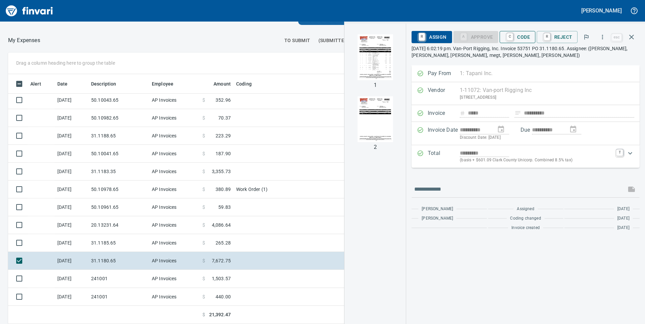 The image size is (645, 324). What do you see at coordinates (525, 209) in the screenshot?
I see `span: Assigned` at bounding box center [525, 209].